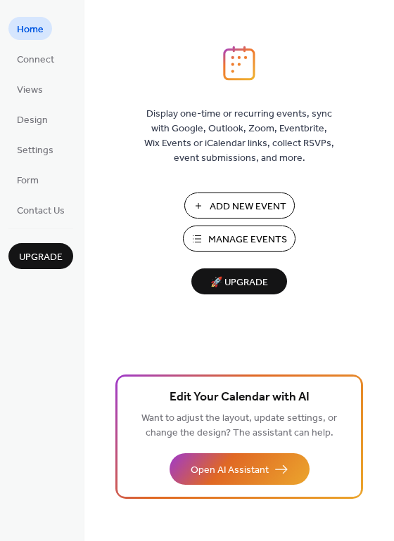 The image size is (394, 541). What do you see at coordinates (247, 207) in the screenshot?
I see `span: Add New Event` at bounding box center [247, 207].